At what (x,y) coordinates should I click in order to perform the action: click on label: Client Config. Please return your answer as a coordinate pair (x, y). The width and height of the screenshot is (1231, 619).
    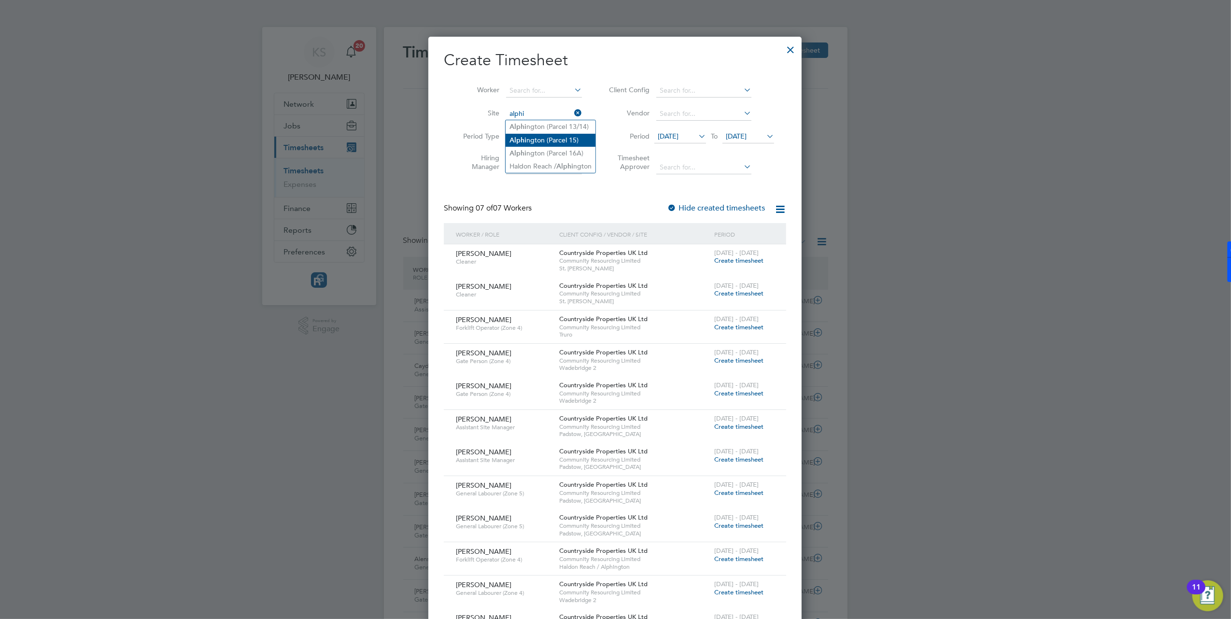
    Looking at the image, I should click on (628, 90).